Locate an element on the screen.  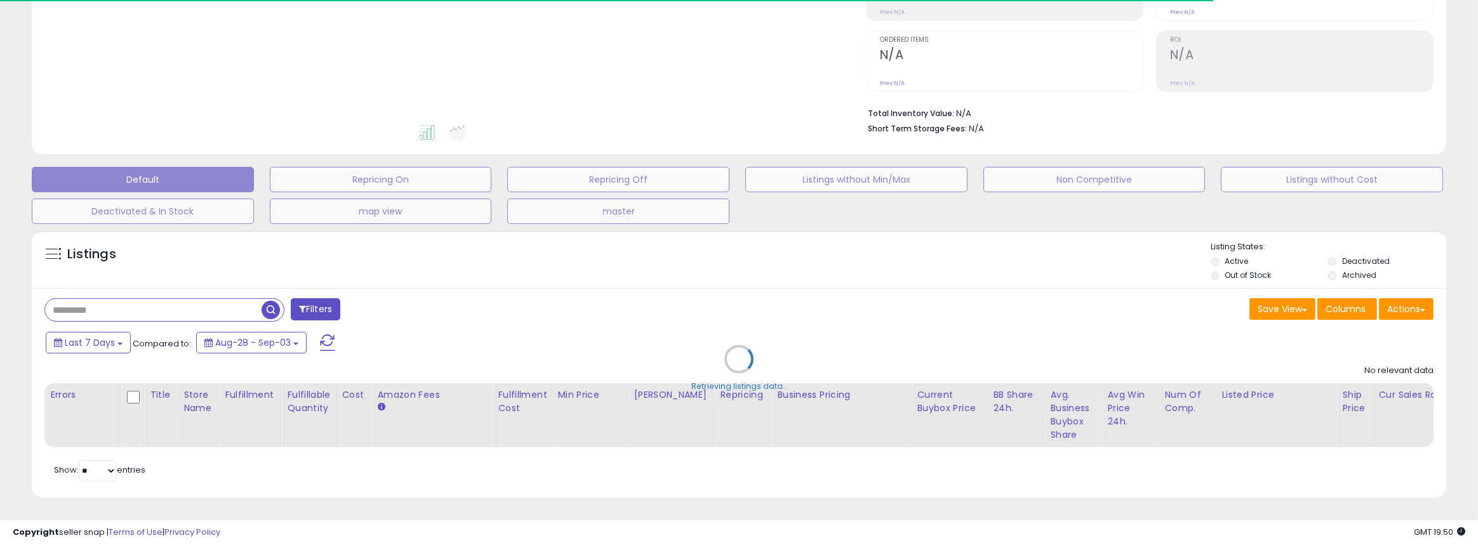
button: Listings without Cost is located at coordinates (1332, 180).